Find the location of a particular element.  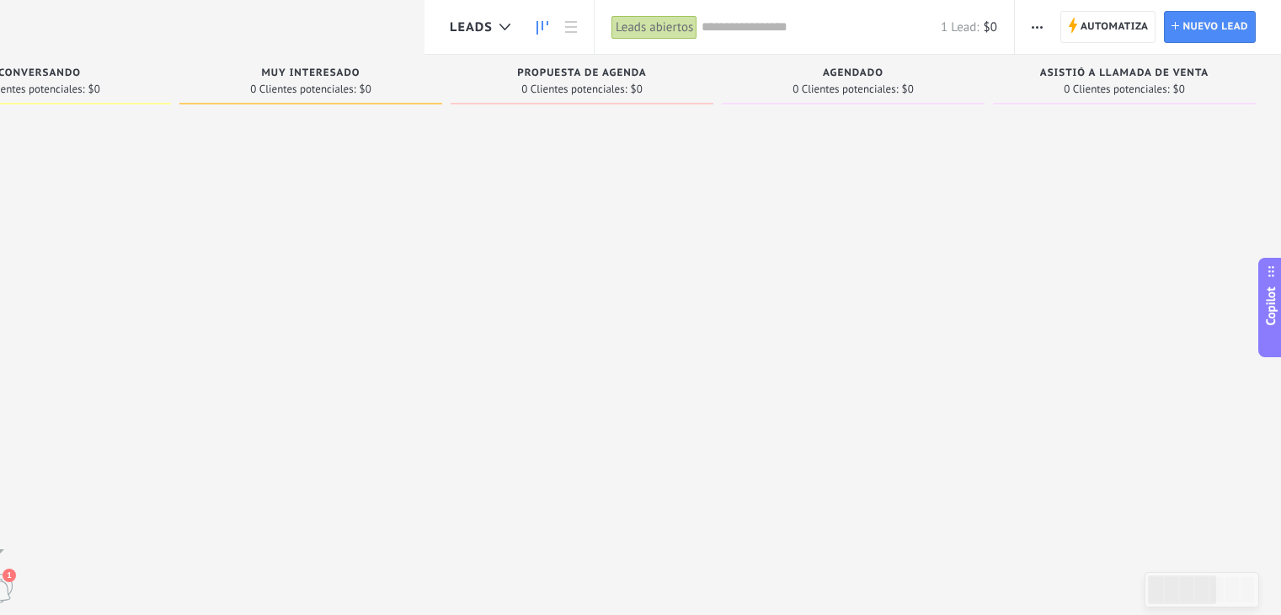

a: Lista is located at coordinates (571, 27).